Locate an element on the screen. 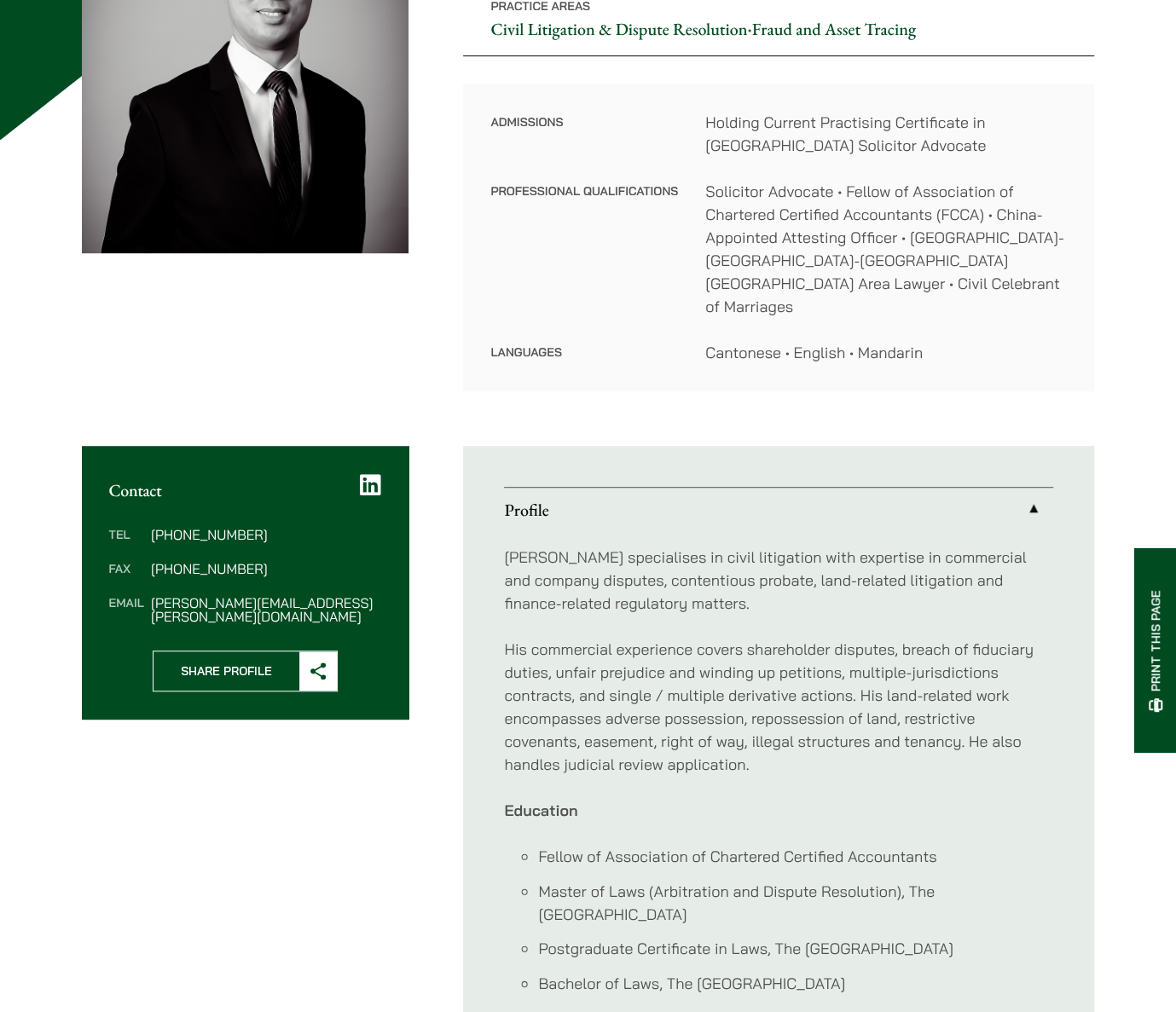 This screenshot has height=1012, width=1176. span: Share Profile is located at coordinates (226, 671).